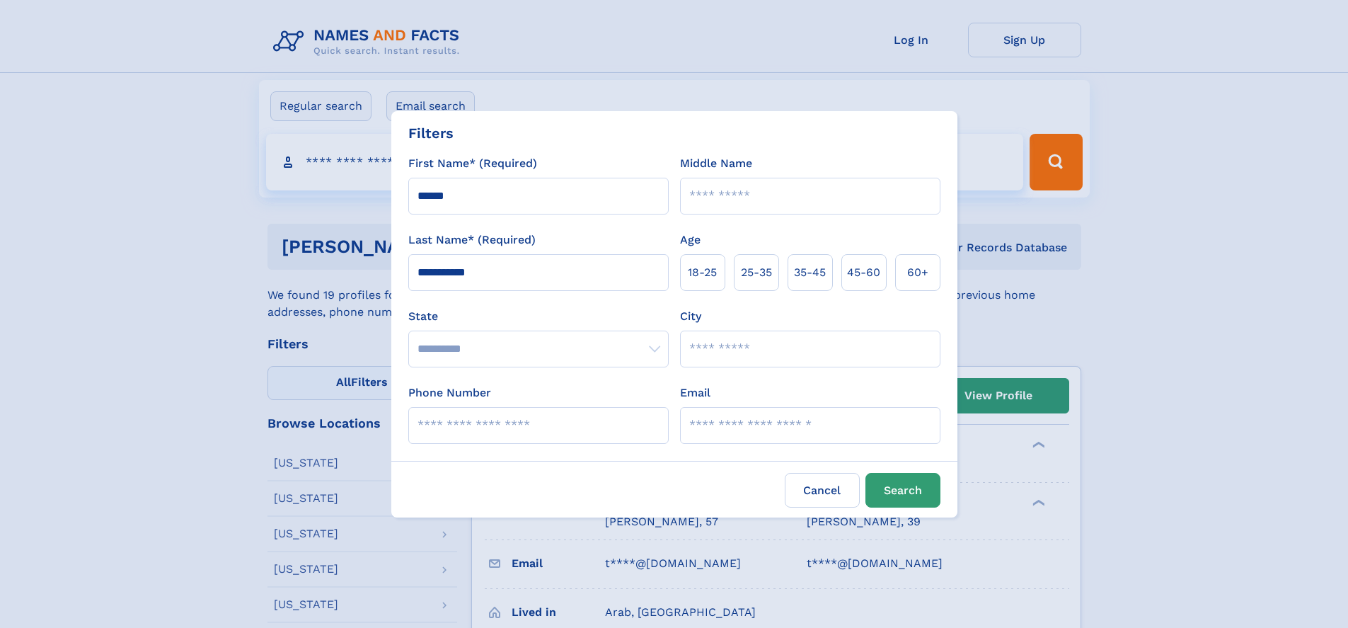  I want to click on label: Middle Name, so click(716, 163).